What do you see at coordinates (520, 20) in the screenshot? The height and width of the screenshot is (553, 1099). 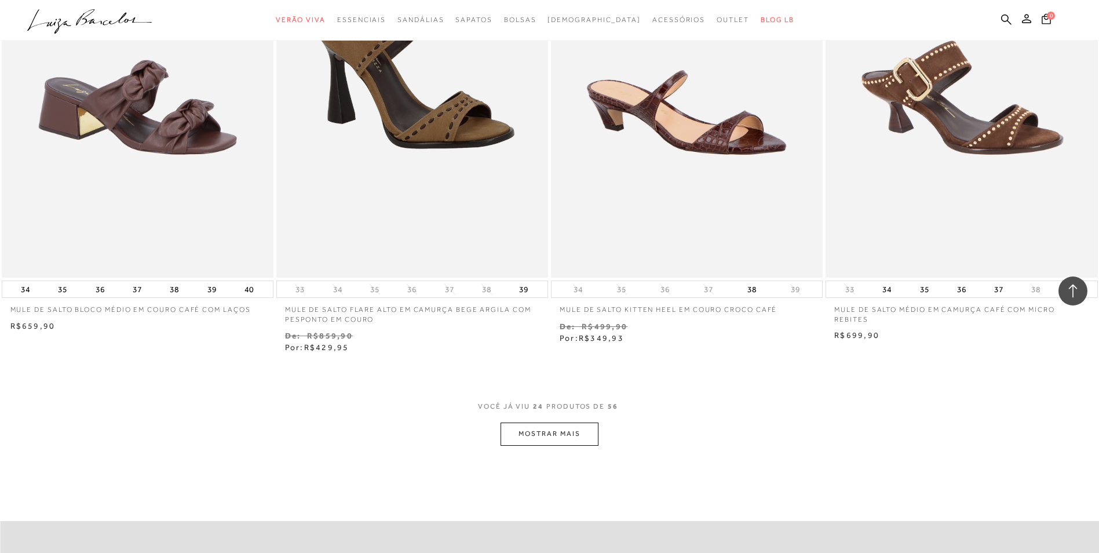 I see `span: Bolsas` at bounding box center [520, 20].